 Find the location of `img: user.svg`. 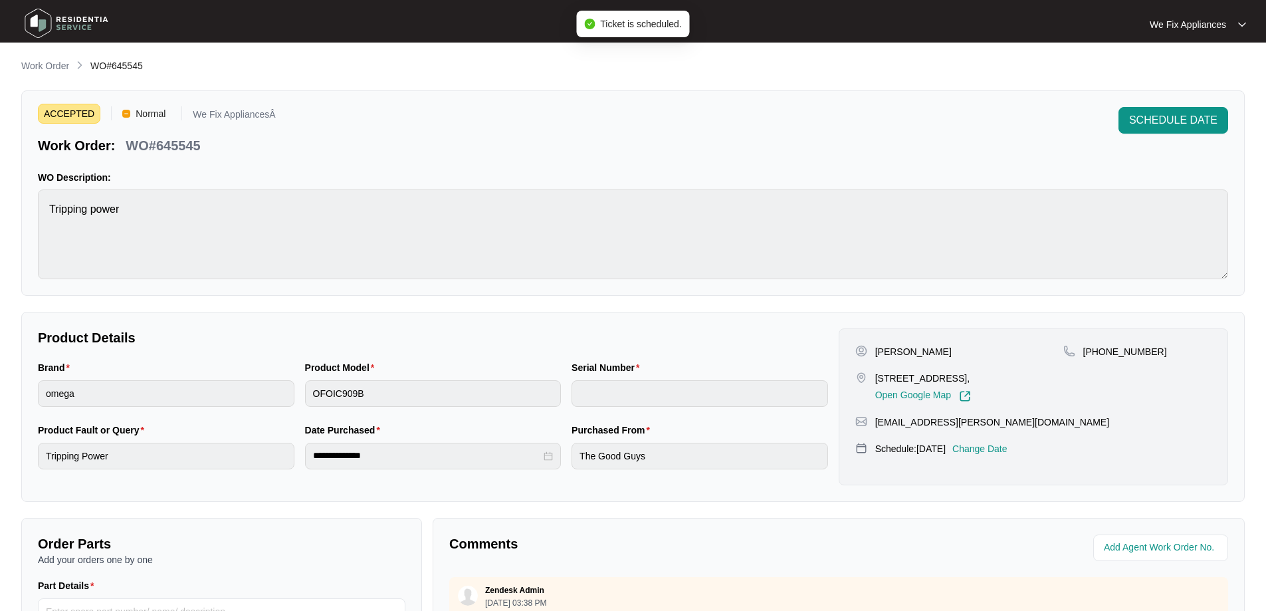

img: user.svg is located at coordinates (468, 595).